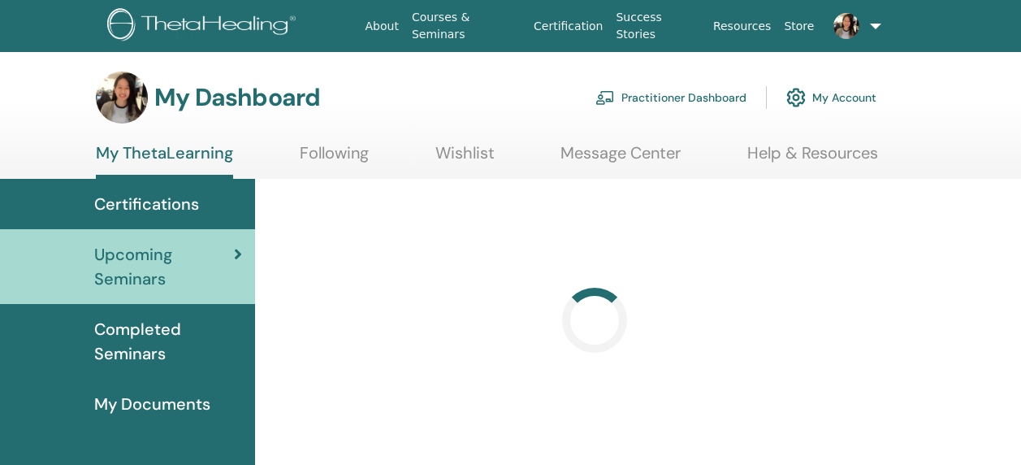 Image resolution: width=1021 pixels, height=465 pixels. I want to click on span: Completed Seminars, so click(168, 341).